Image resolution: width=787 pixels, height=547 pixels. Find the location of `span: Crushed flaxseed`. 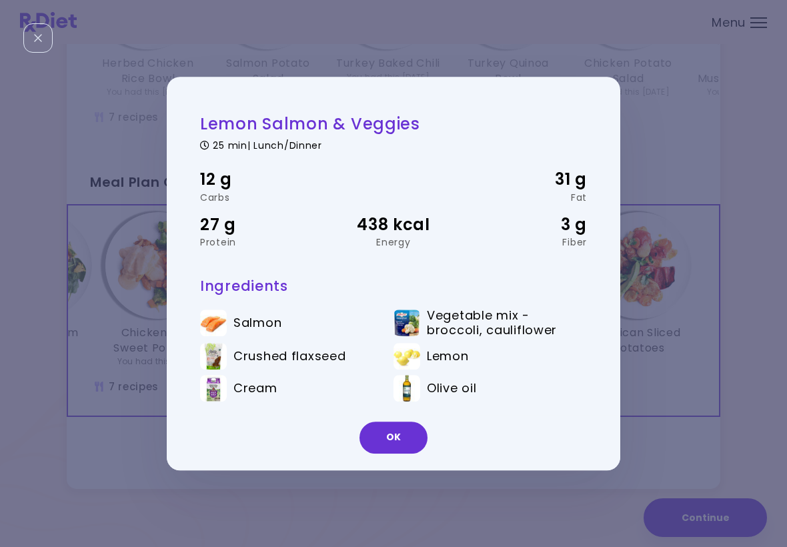

span: Crushed flaxseed is located at coordinates (290, 356).